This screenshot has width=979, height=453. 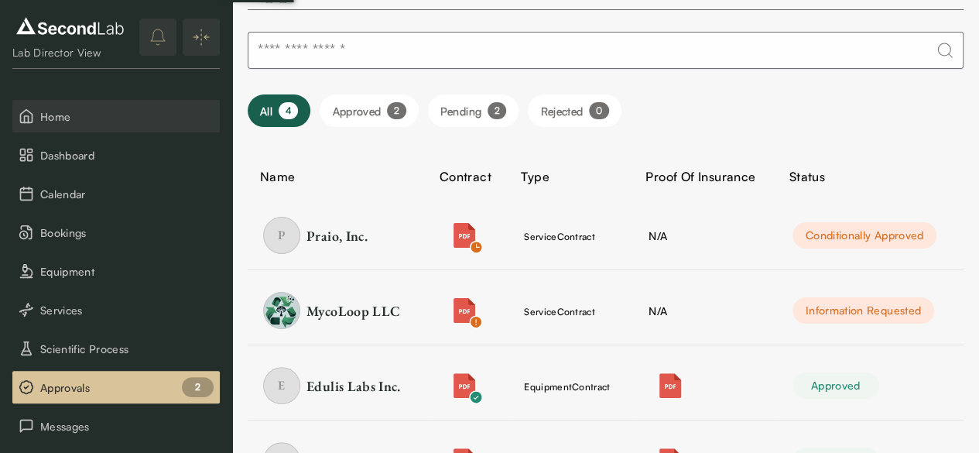 What do you see at coordinates (116, 232) in the screenshot?
I see `button: Bookings` at bounding box center [116, 232].